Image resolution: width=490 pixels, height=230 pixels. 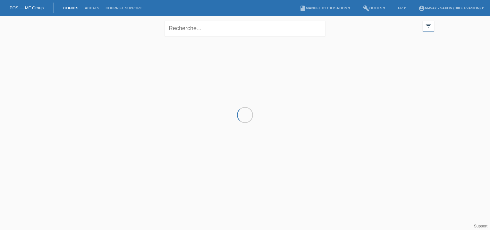 What do you see at coordinates (71, 8) in the screenshot?
I see `a: Clients` at bounding box center [71, 8].